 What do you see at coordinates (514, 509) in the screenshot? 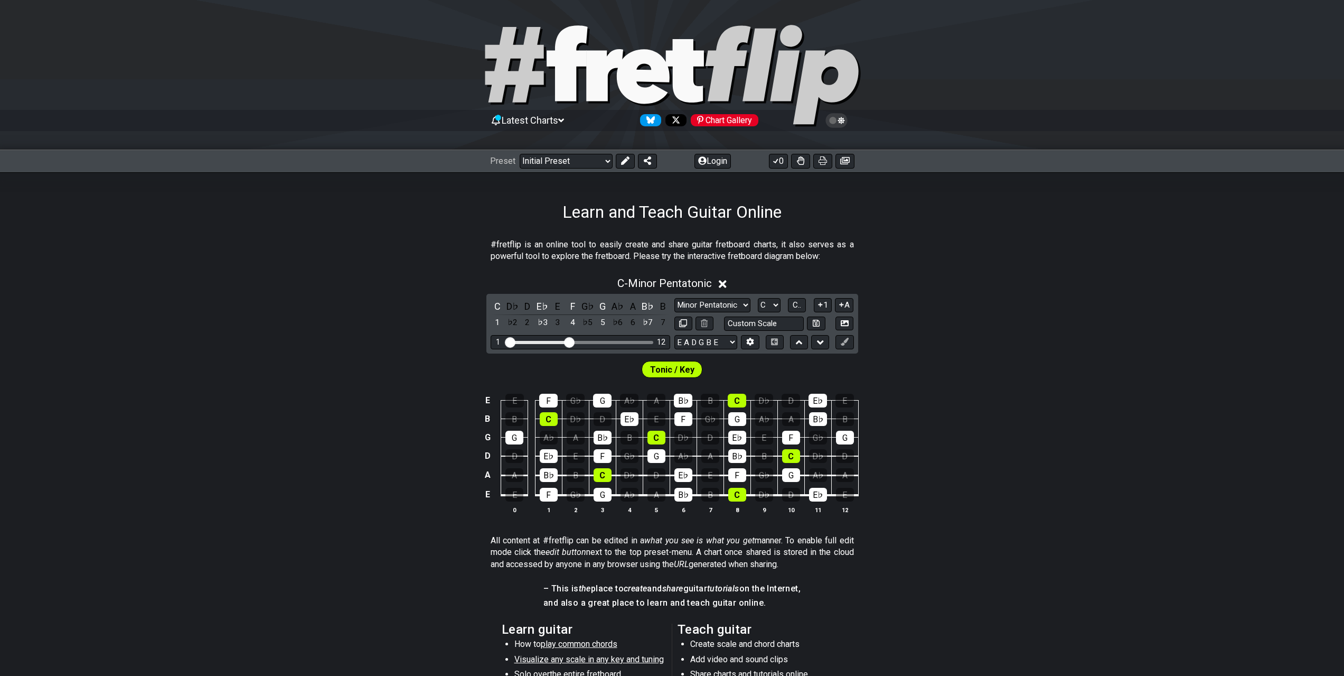
I see `th: 0` at bounding box center [514, 509].